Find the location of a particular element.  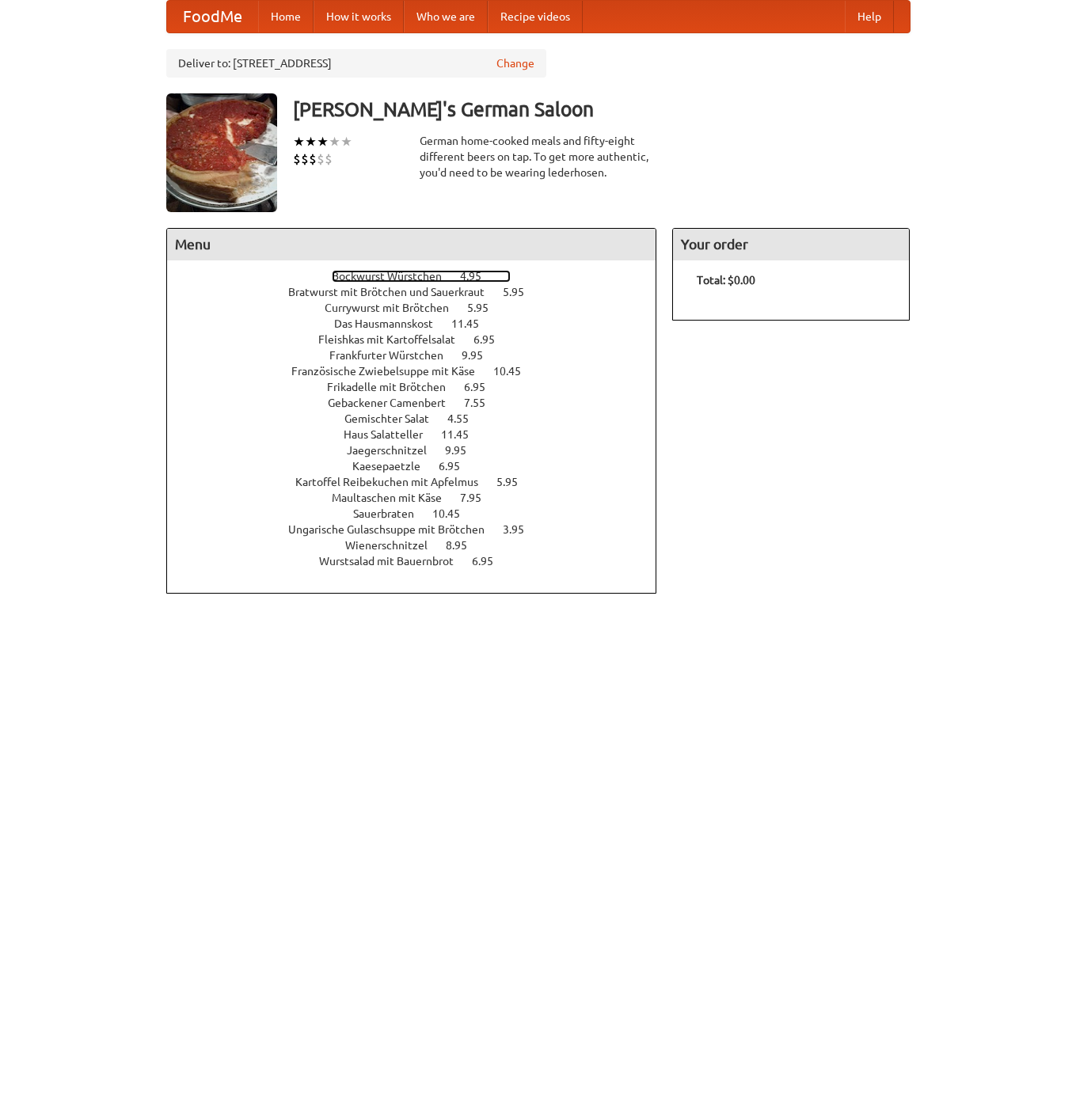

span: Bockwurst Würstchen is located at coordinates (394, 276).